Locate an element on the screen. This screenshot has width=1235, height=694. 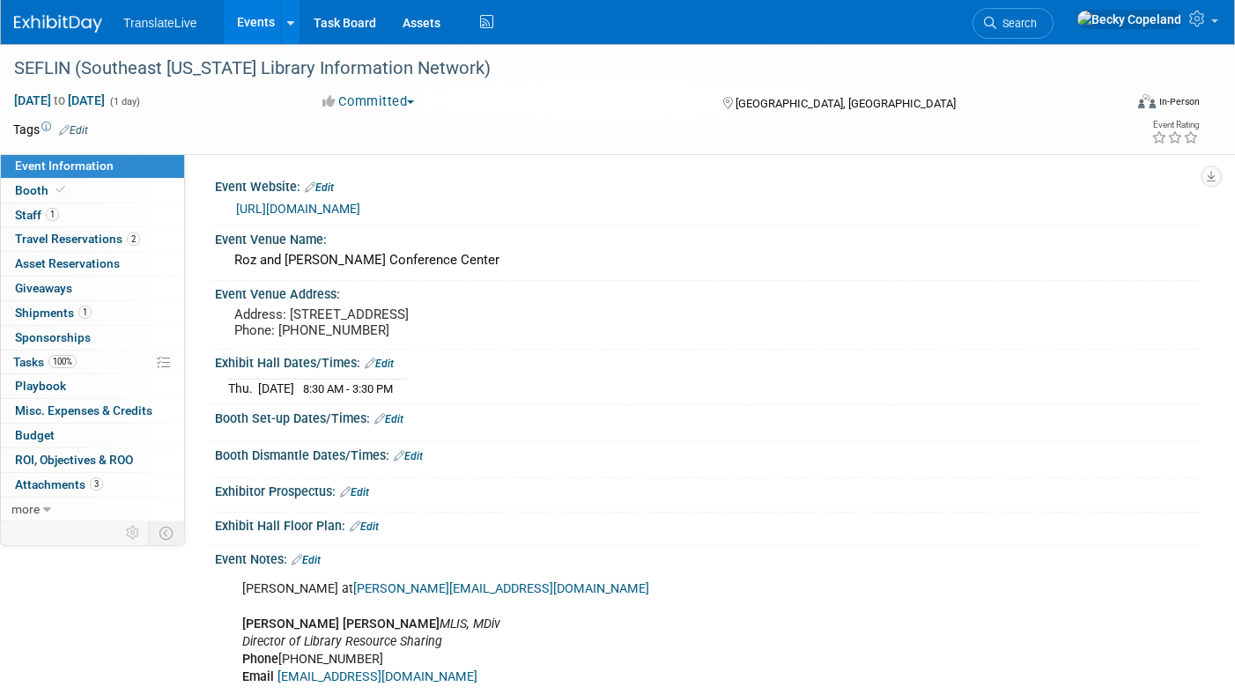
span: Budget is located at coordinates (34, 435).